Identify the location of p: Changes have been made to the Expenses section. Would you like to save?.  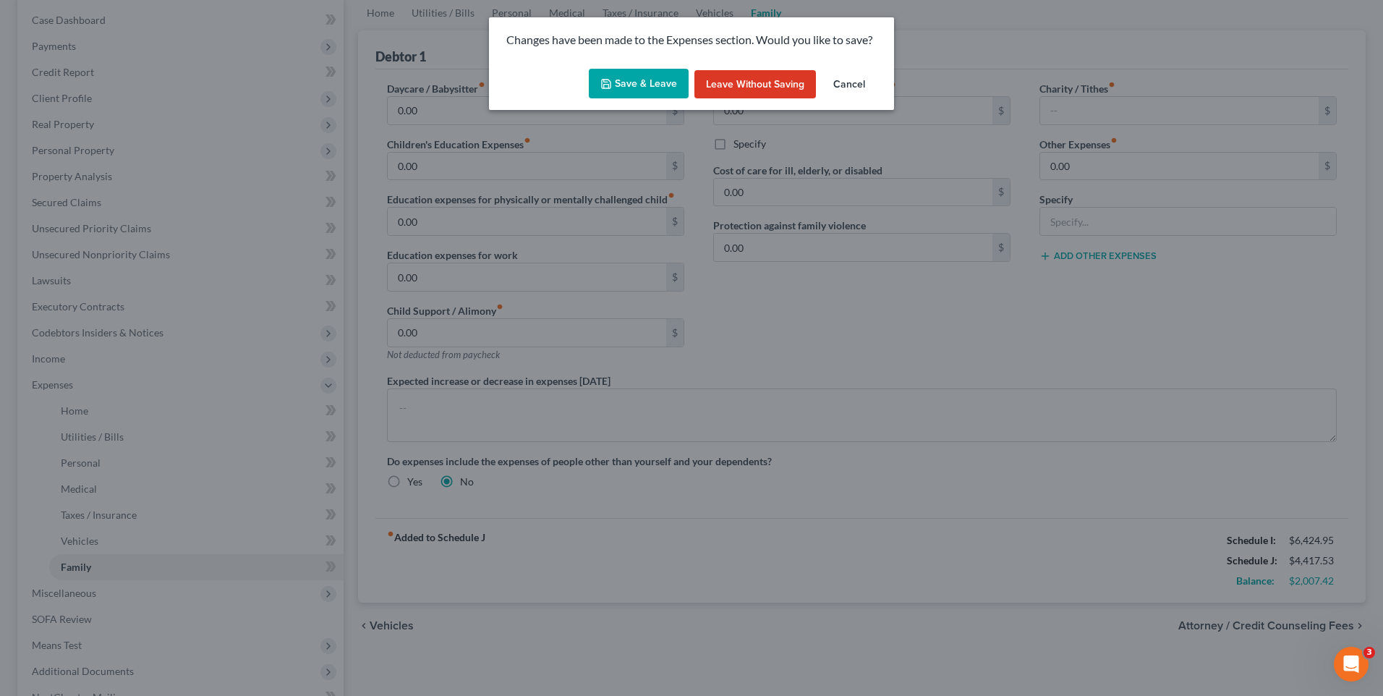
(692, 40).